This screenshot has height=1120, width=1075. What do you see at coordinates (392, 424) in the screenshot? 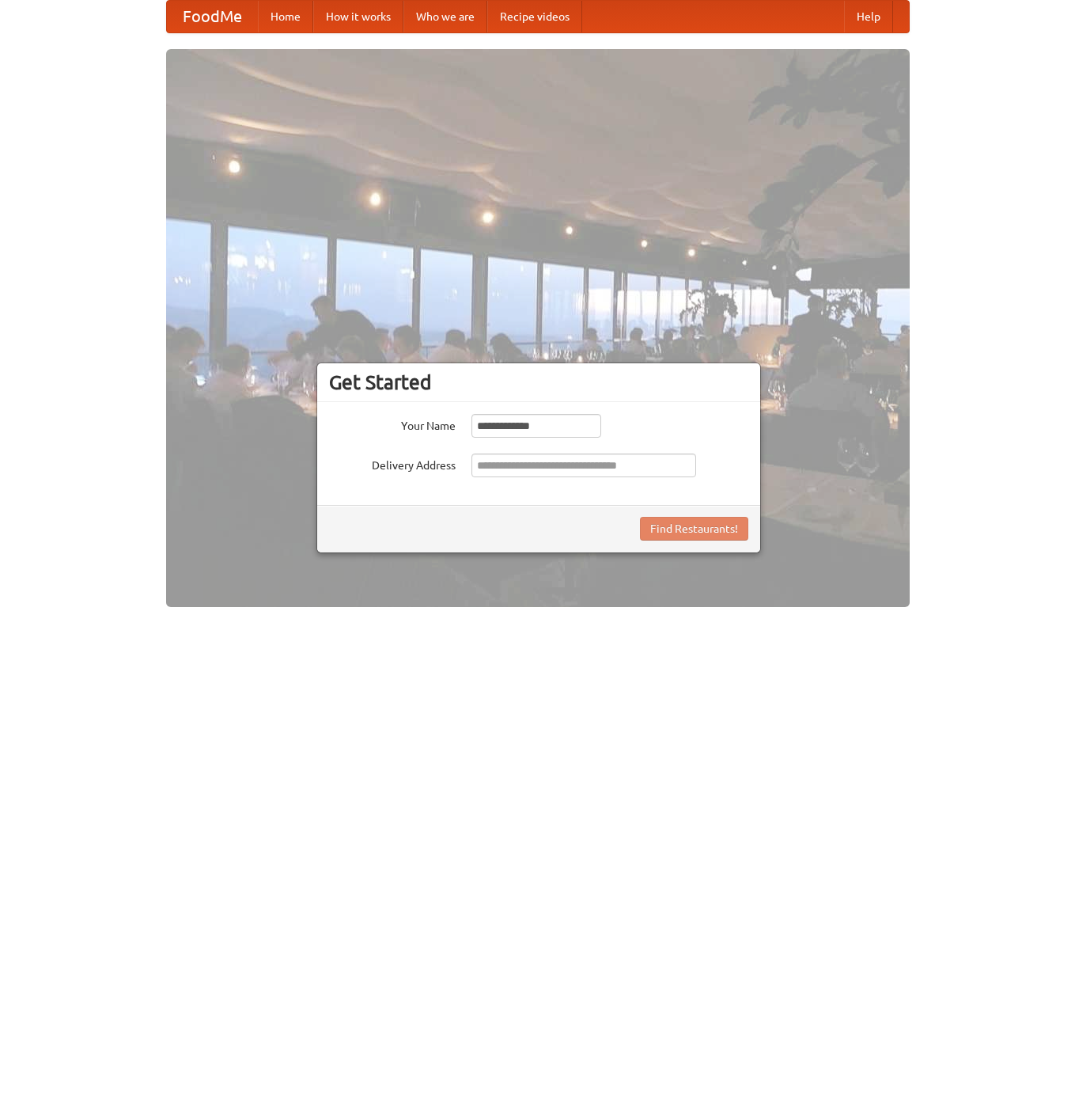
I see `label: Your Name` at bounding box center [392, 424].